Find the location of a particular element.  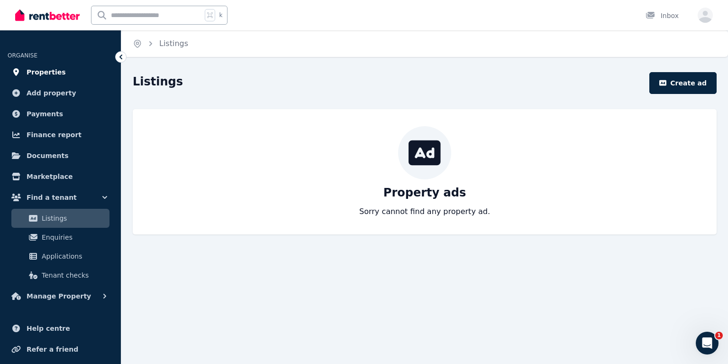

nav: Breadcrumb is located at coordinates (160, 44).